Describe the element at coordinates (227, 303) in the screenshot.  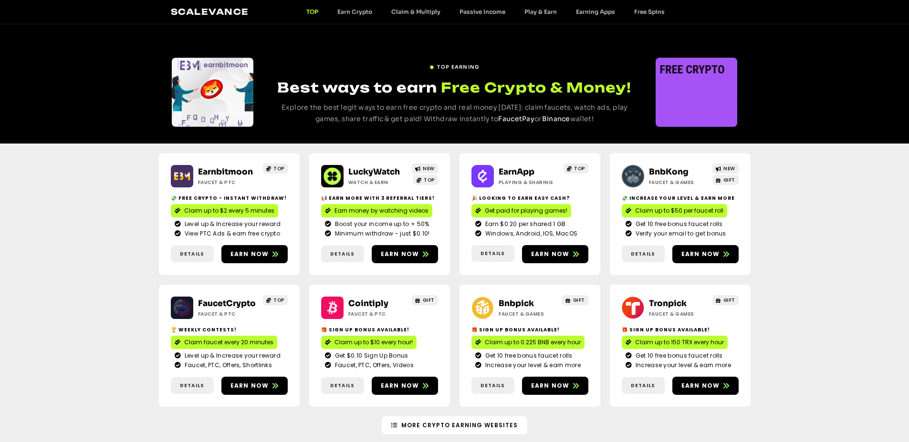
I see `a: FaucetCrypto` at that location.